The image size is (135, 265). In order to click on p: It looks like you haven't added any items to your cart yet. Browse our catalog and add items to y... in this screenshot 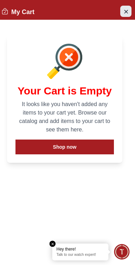, I will do `click(65, 117)`.